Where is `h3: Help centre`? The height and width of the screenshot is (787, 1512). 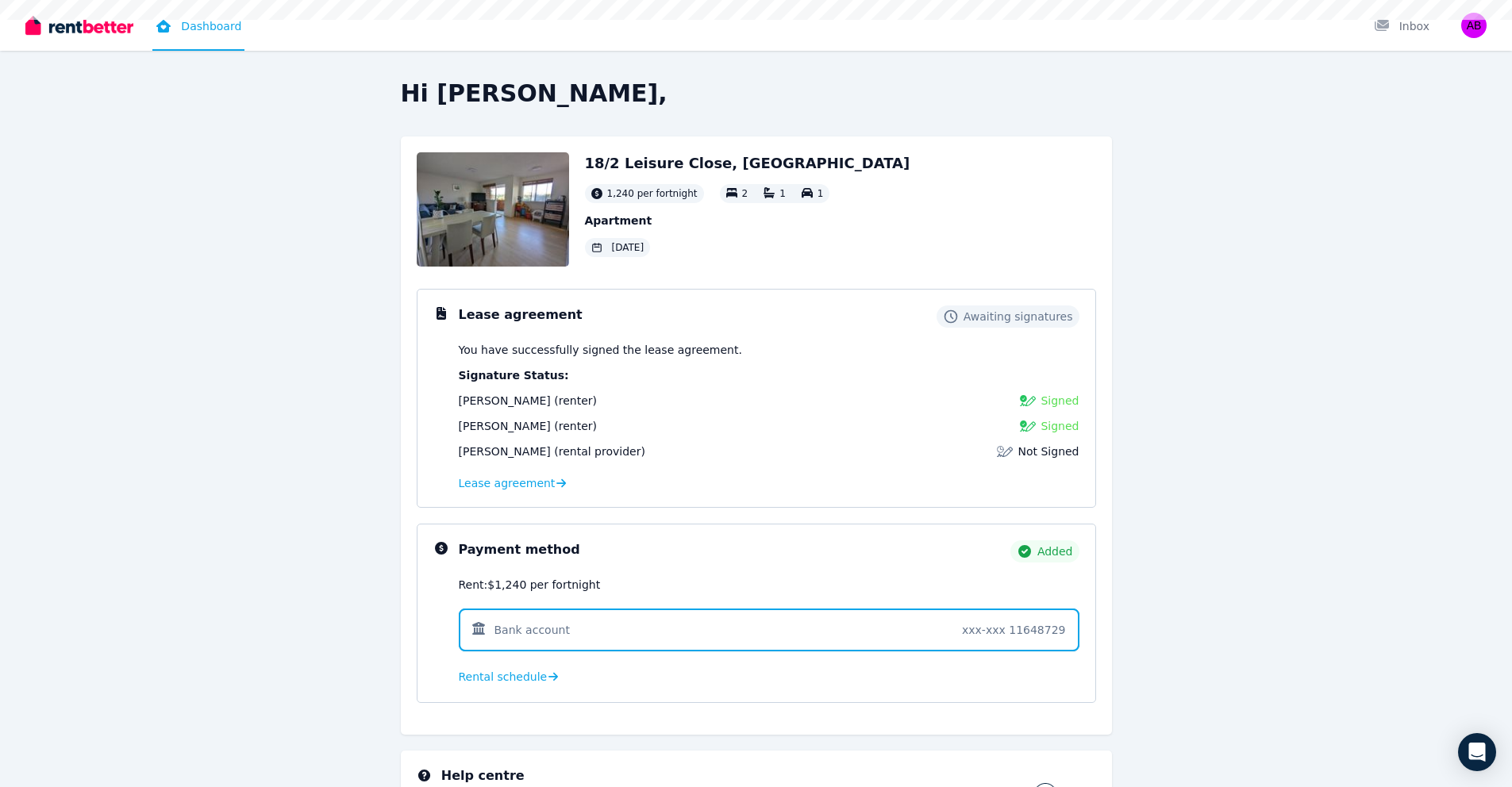 h3: Help centre is located at coordinates (734, 776).